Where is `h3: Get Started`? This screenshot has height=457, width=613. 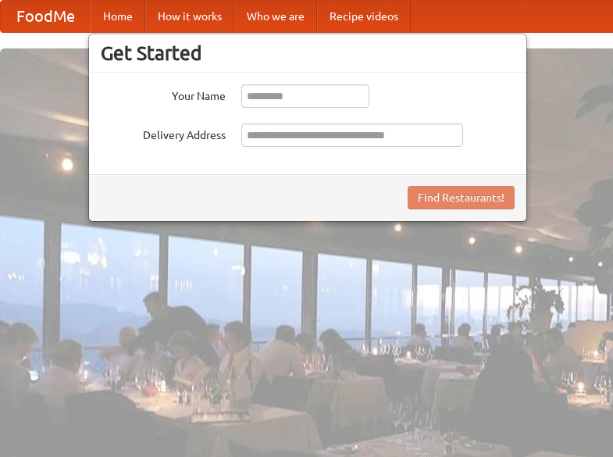
h3: Get Started is located at coordinates (308, 53).